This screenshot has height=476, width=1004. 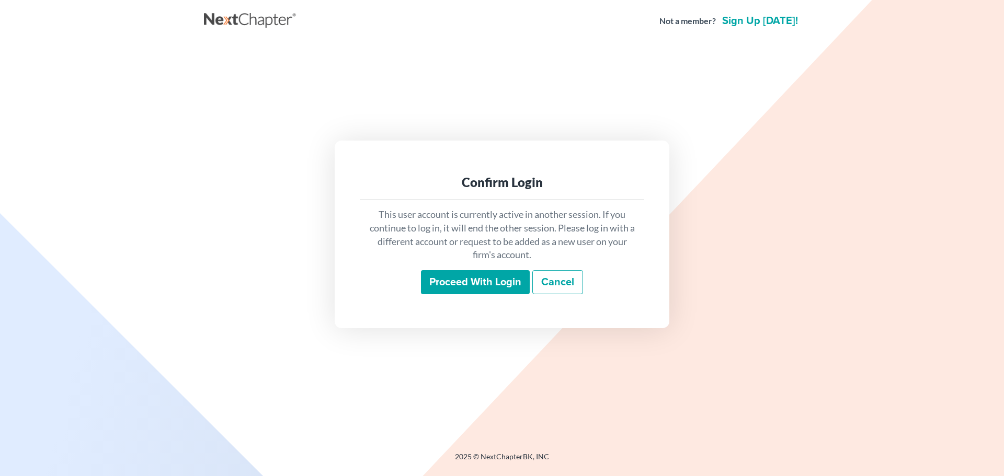 What do you see at coordinates (558, 282) in the screenshot?
I see `a: Cancel` at bounding box center [558, 282].